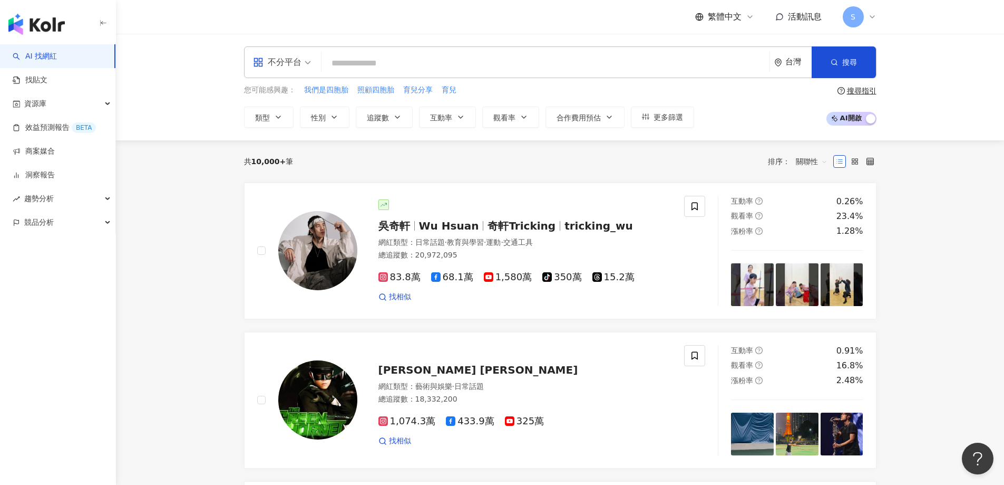  Describe the element at coordinates (669, 117) in the screenshot. I see `span: 更多篩選` at that location.